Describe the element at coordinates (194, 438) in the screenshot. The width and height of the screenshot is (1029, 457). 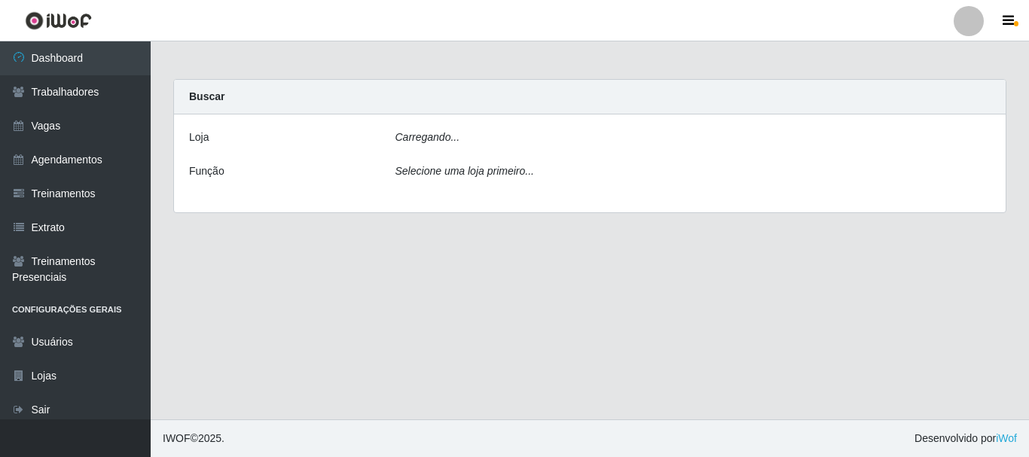
I see `span: © 2025 .` at that location.